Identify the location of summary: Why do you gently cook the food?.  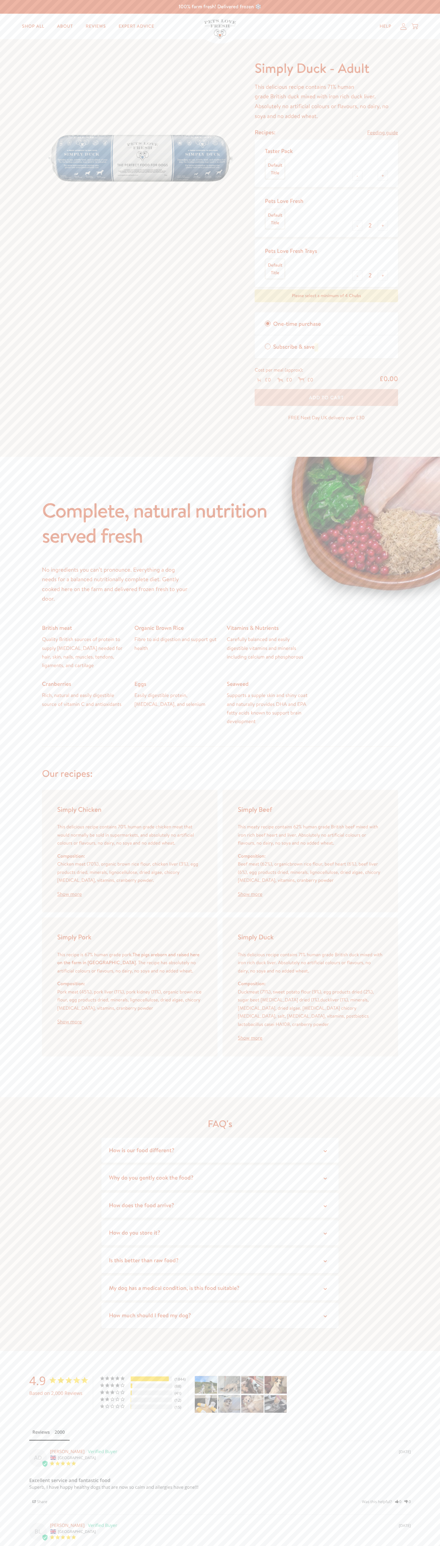
(220, 1178).